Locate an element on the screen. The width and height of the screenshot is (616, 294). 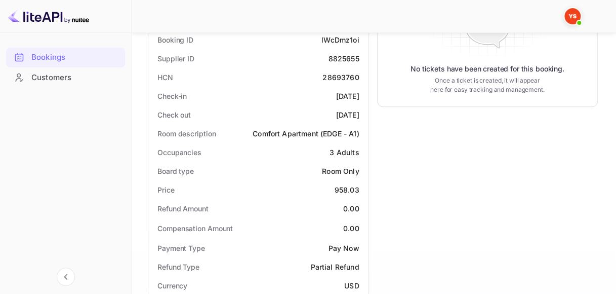
div: Check-in is located at coordinates (172, 96).